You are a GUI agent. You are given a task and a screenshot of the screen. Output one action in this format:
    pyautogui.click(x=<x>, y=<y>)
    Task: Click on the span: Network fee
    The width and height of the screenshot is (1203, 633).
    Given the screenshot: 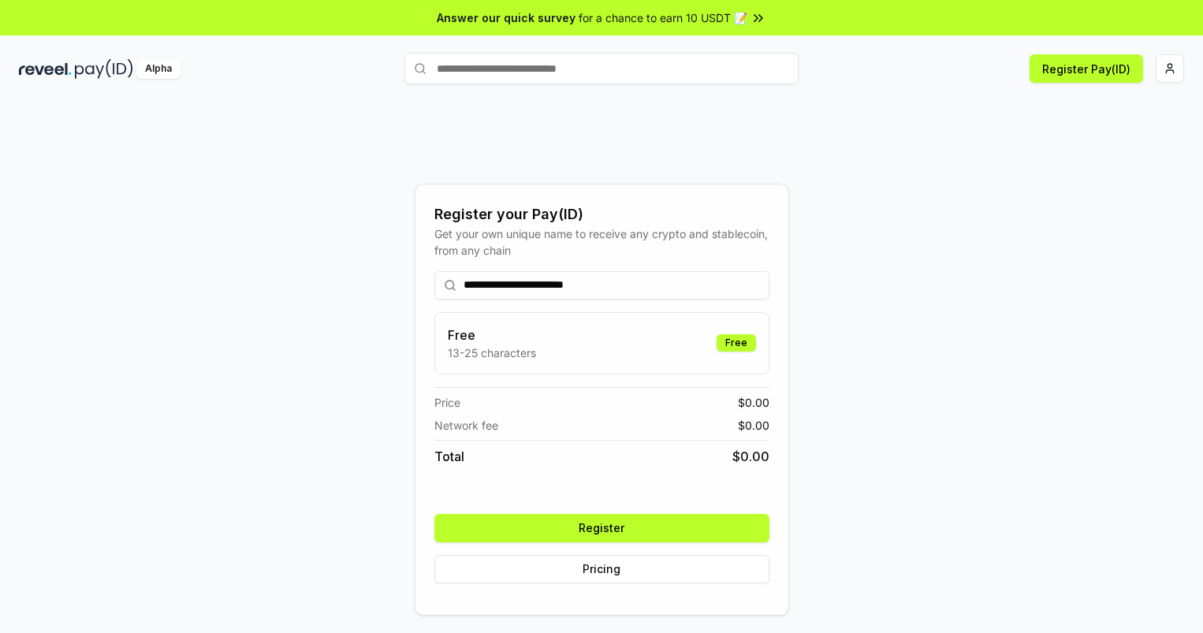 What is the action you would take?
    pyautogui.click(x=466, y=425)
    